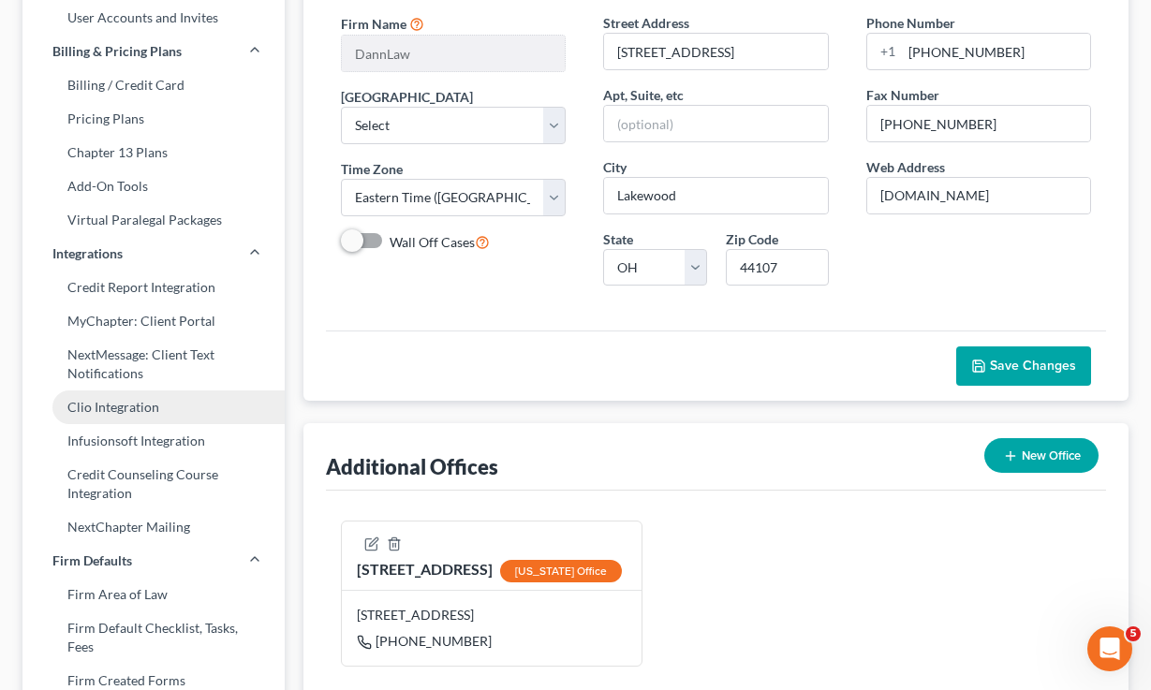 The height and width of the screenshot is (690, 1151). What do you see at coordinates (979, 124) in the screenshot?
I see `input: Enter fax...` at bounding box center [979, 124].